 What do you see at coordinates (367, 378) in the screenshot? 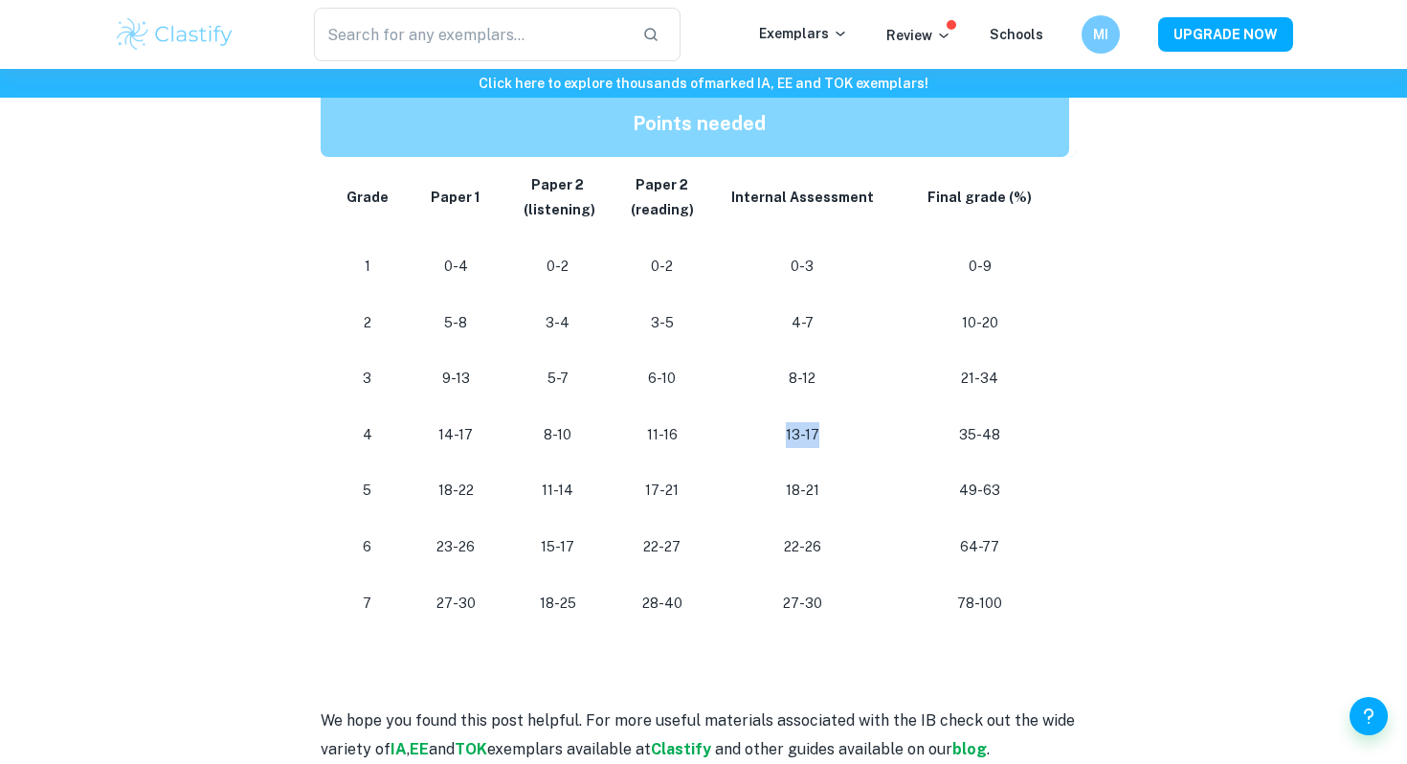
I see `p: 3` at bounding box center [367, 378].